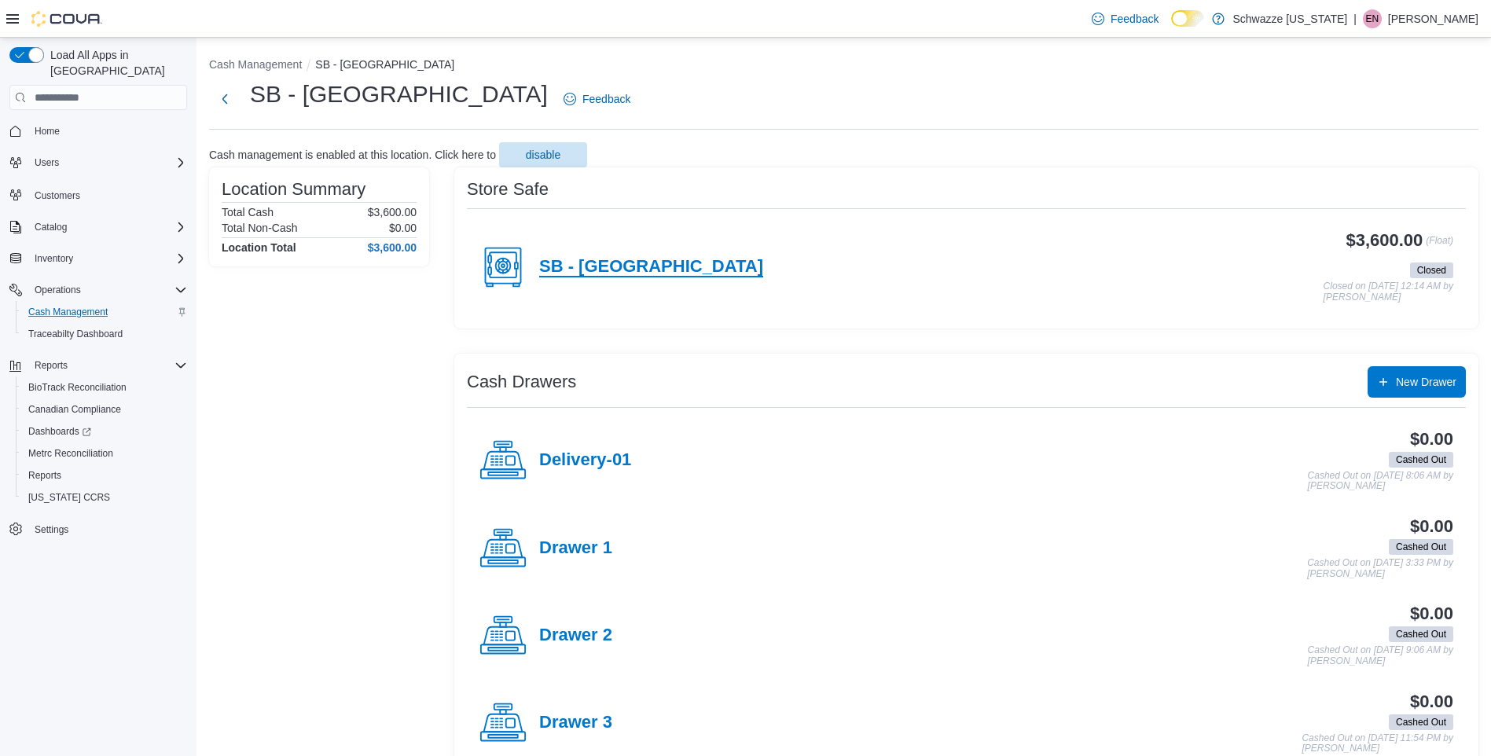 This screenshot has width=1491, height=756. I want to click on span: Dark Mode, so click(1171, 27).